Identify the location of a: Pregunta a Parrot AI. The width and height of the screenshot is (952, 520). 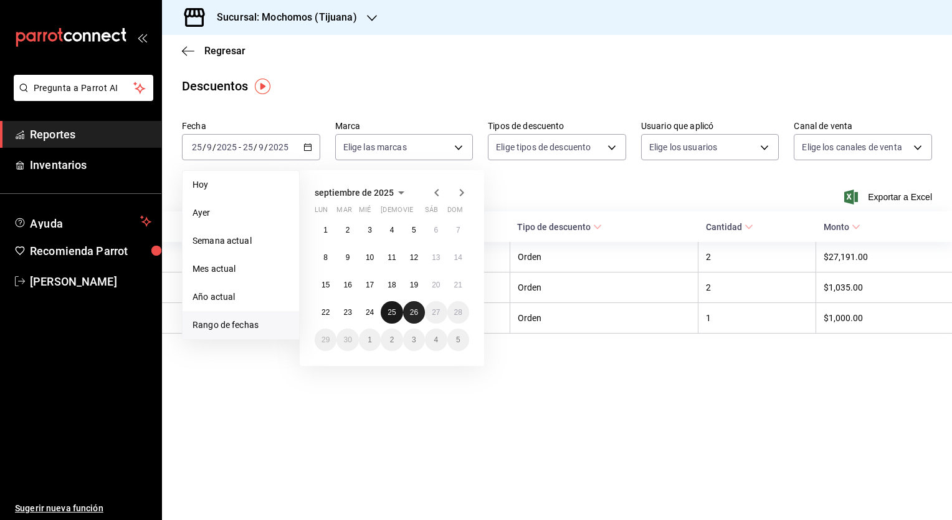
(81, 97).